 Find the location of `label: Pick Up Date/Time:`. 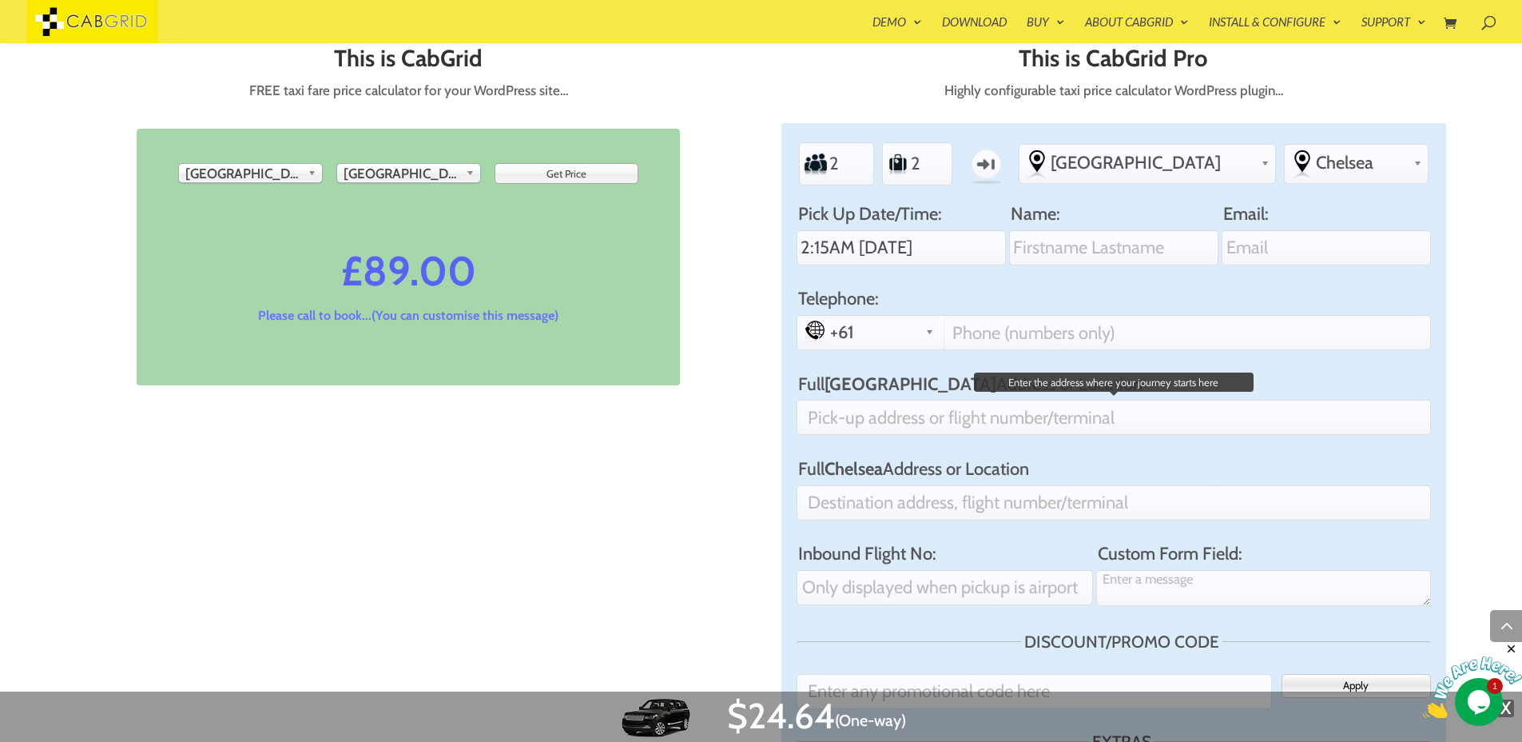

label: Pick Up Date/Time: is located at coordinates (901, 213).